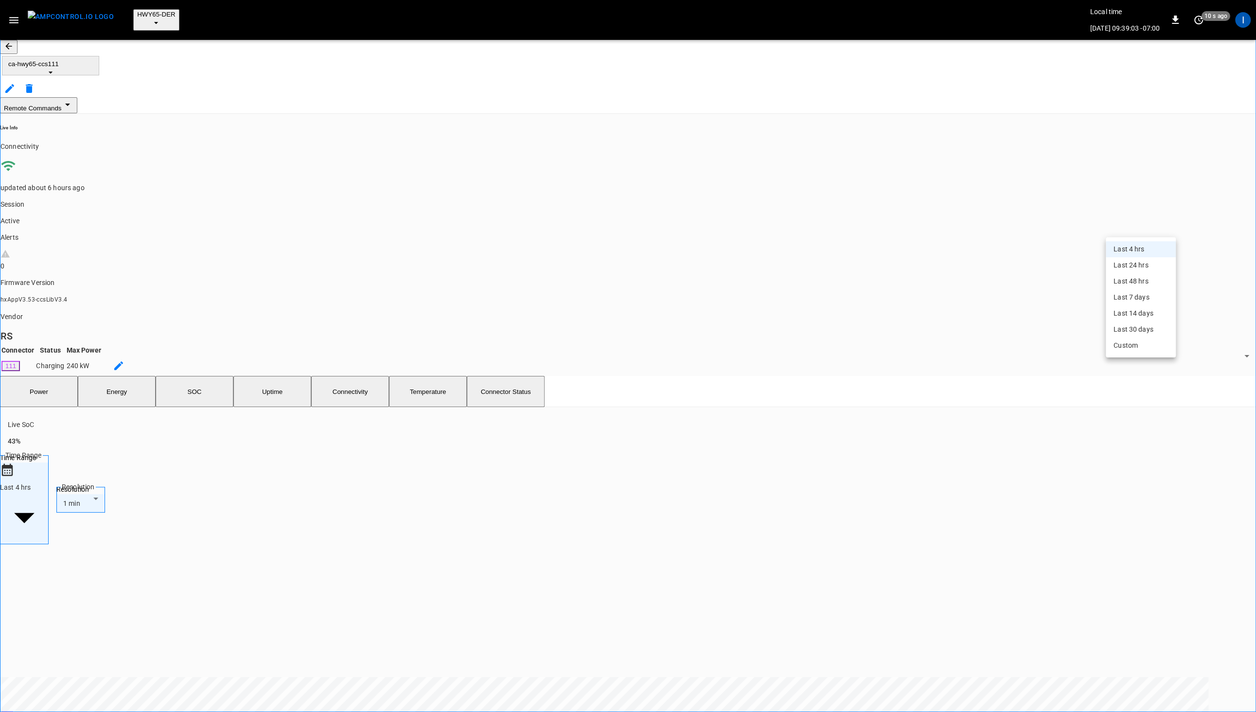 Image resolution: width=1256 pixels, height=712 pixels. What do you see at coordinates (1215, 16) in the screenshot?
I see `span: 10 s ago` at bounding box center [1215, 16].